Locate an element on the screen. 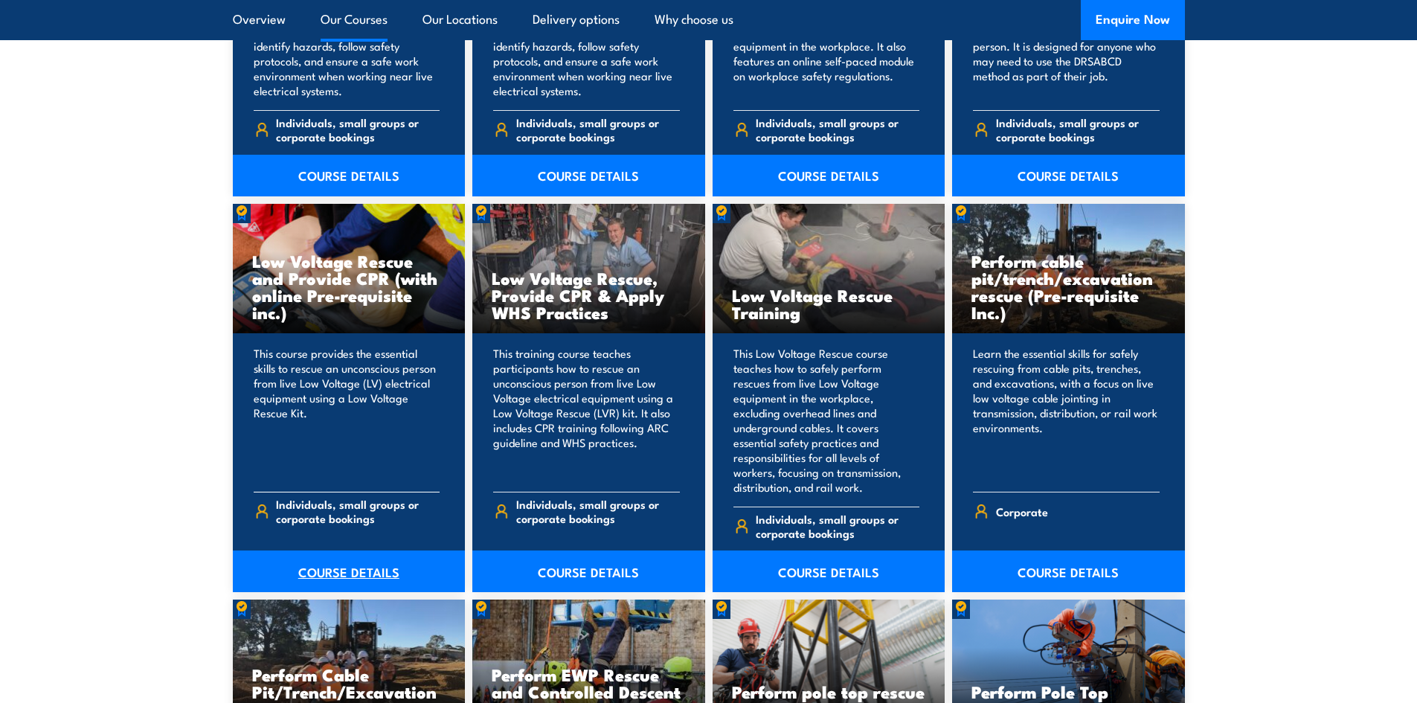  h3: Low Voltage Rescue and Provide CPR (with online Pre-requisite inc.) is located at coordinates (349, 286).